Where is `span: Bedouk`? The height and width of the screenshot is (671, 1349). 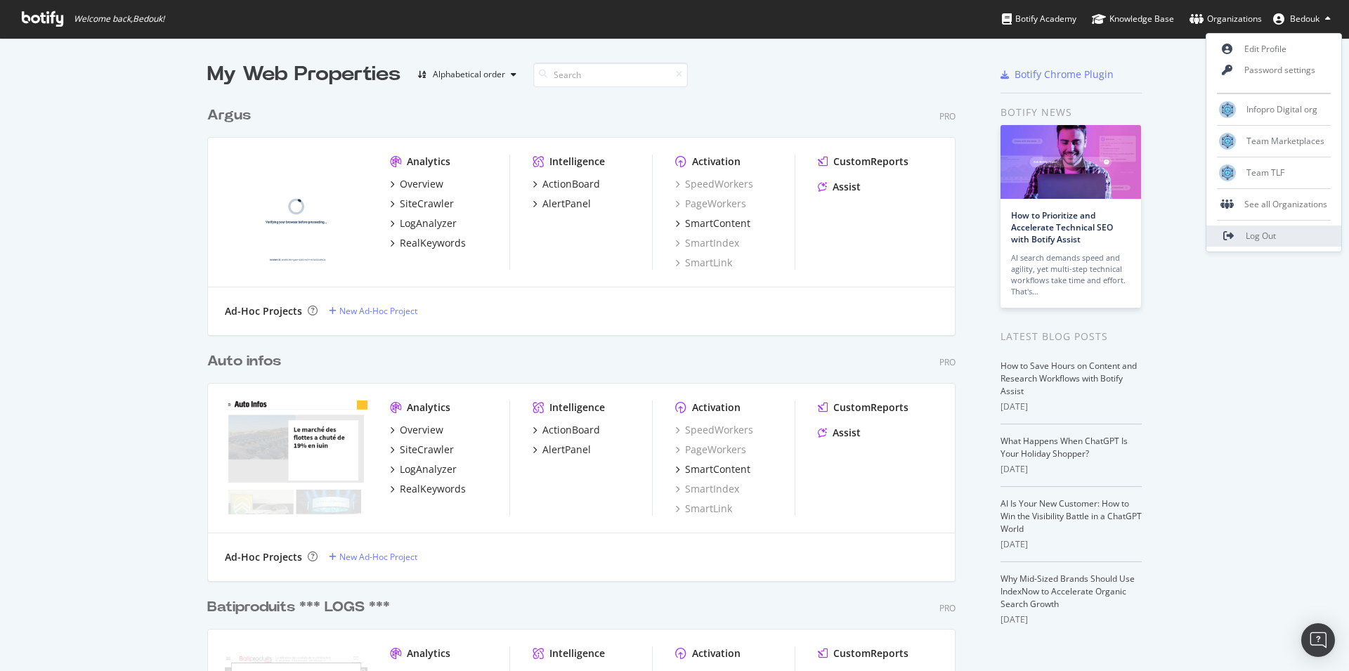 span: Bedouk is located at coordinates (1305, 18).